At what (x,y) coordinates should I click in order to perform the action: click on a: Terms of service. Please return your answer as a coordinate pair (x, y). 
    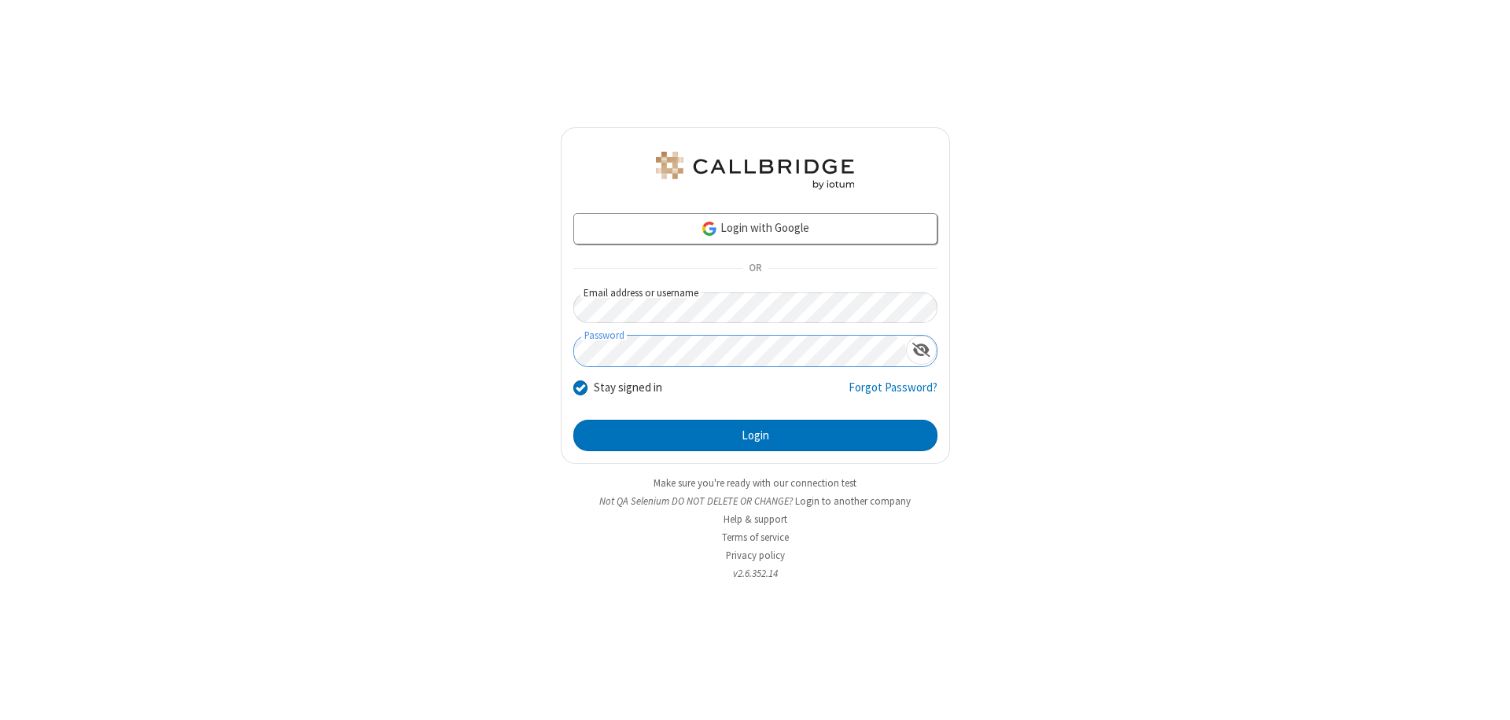
    Looking at the image, I should click on (755, 537).